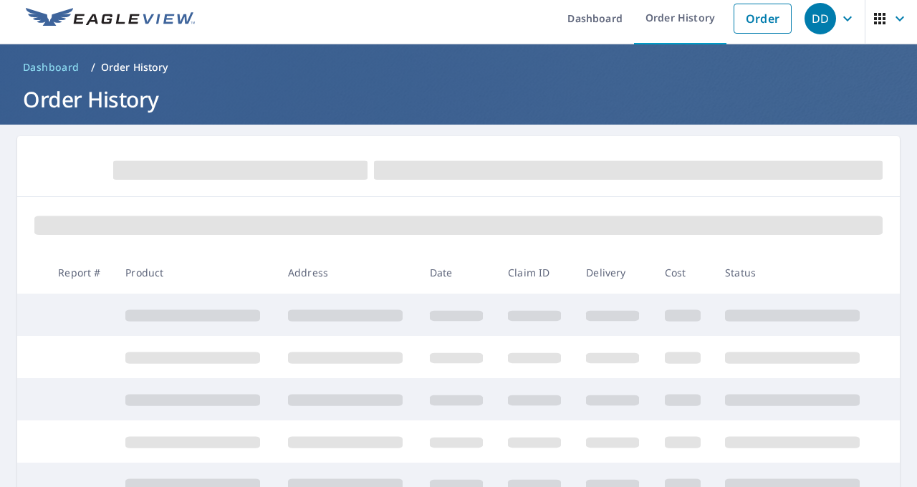 This screenshot has width=917, height=487. What do you see at coordinates (613, 272) in the screenshot?
I see `th: Delivery` at bounding box center [613, 272].